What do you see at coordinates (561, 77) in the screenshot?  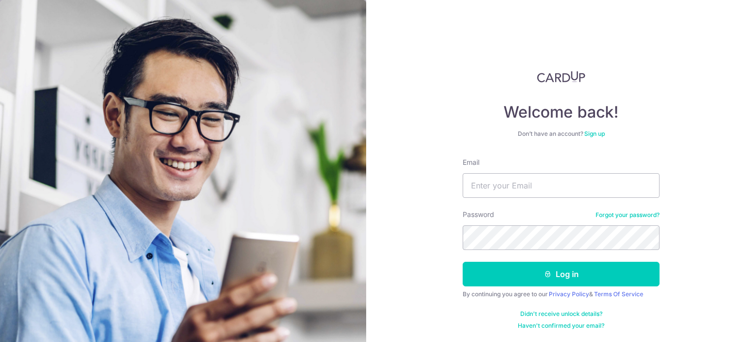 I see `img: CardUp Logo` at bounding box center [561, 77].